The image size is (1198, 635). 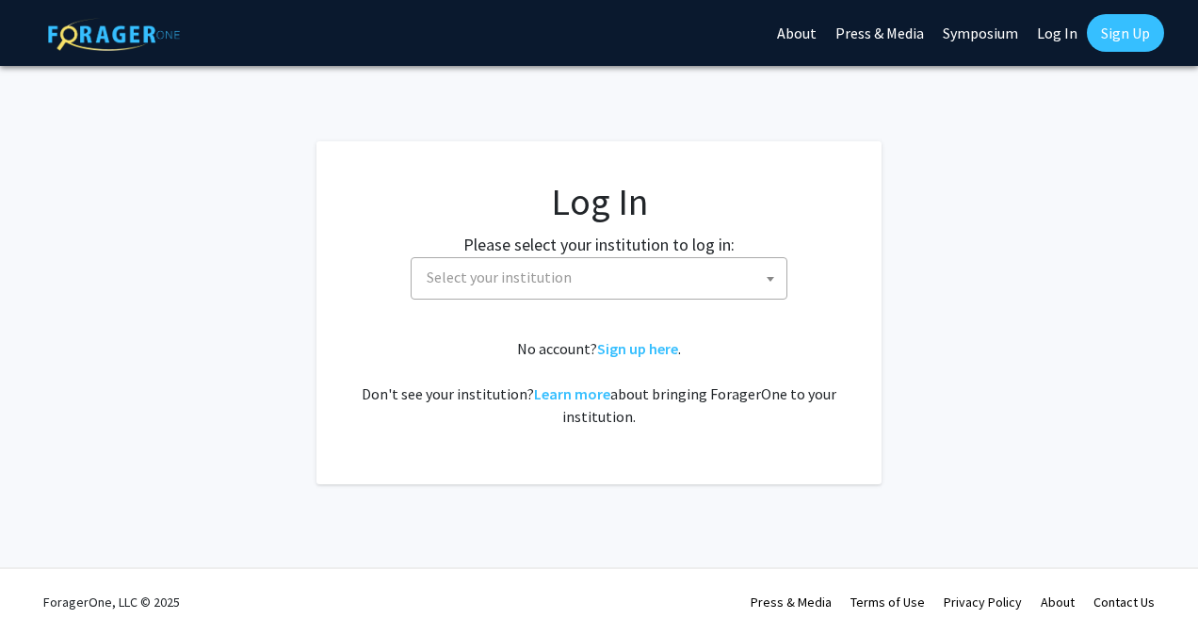 I want to click on a: Learn more about bringing ForagerOne to your institution, so click(x=572, y=394).